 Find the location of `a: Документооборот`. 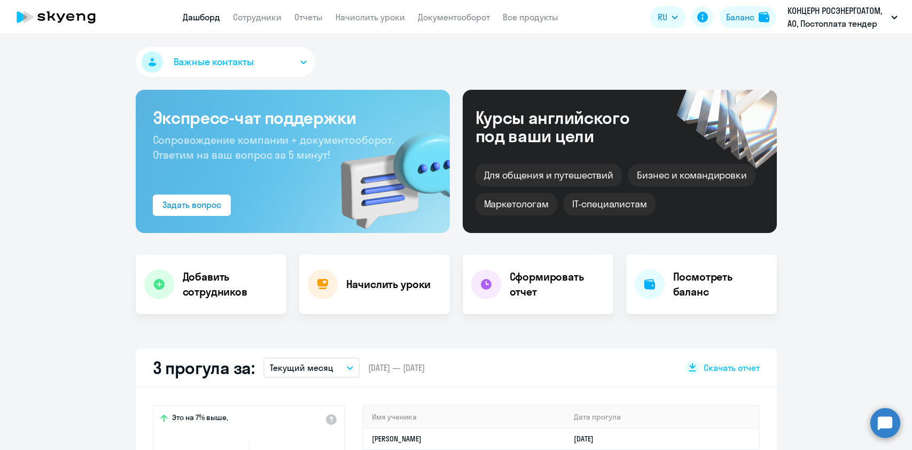

a: Документооборот is located at coordinates (454, 17).